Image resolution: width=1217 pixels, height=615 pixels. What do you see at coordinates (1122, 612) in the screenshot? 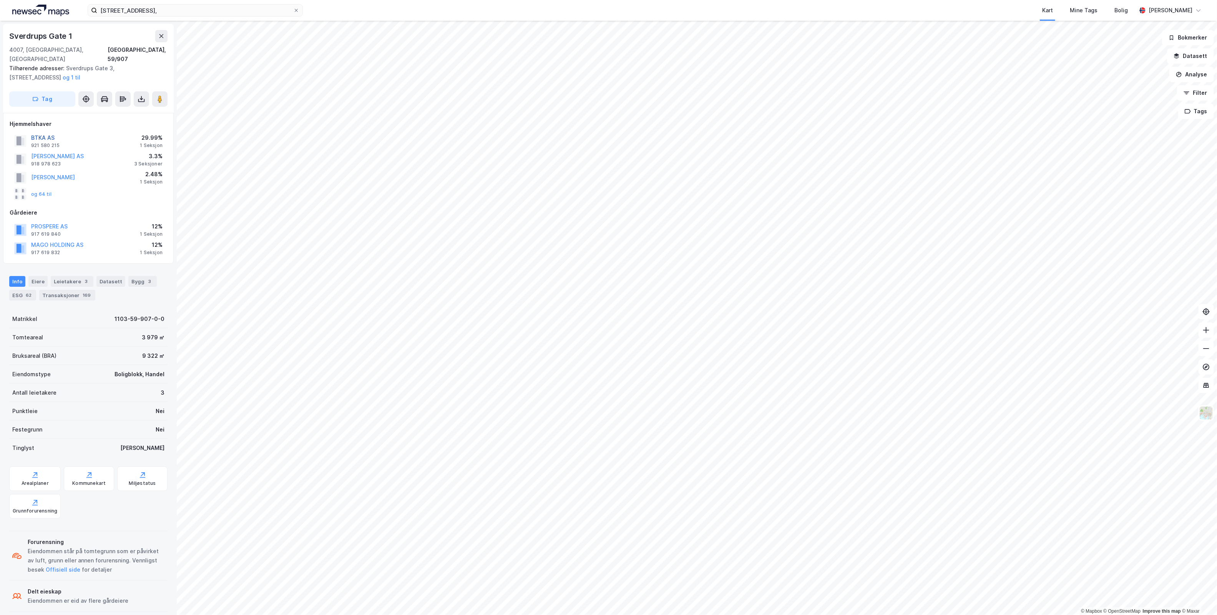
I see `a: OpenStreetMap` at bounding box center [1122, 612].